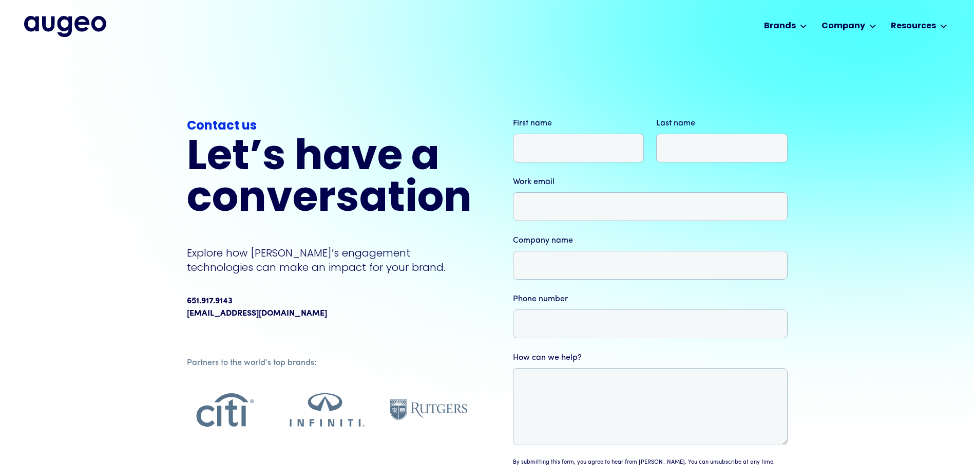  I want to click on img: Augeo's full logo in midnight blue., so click(65, 26).